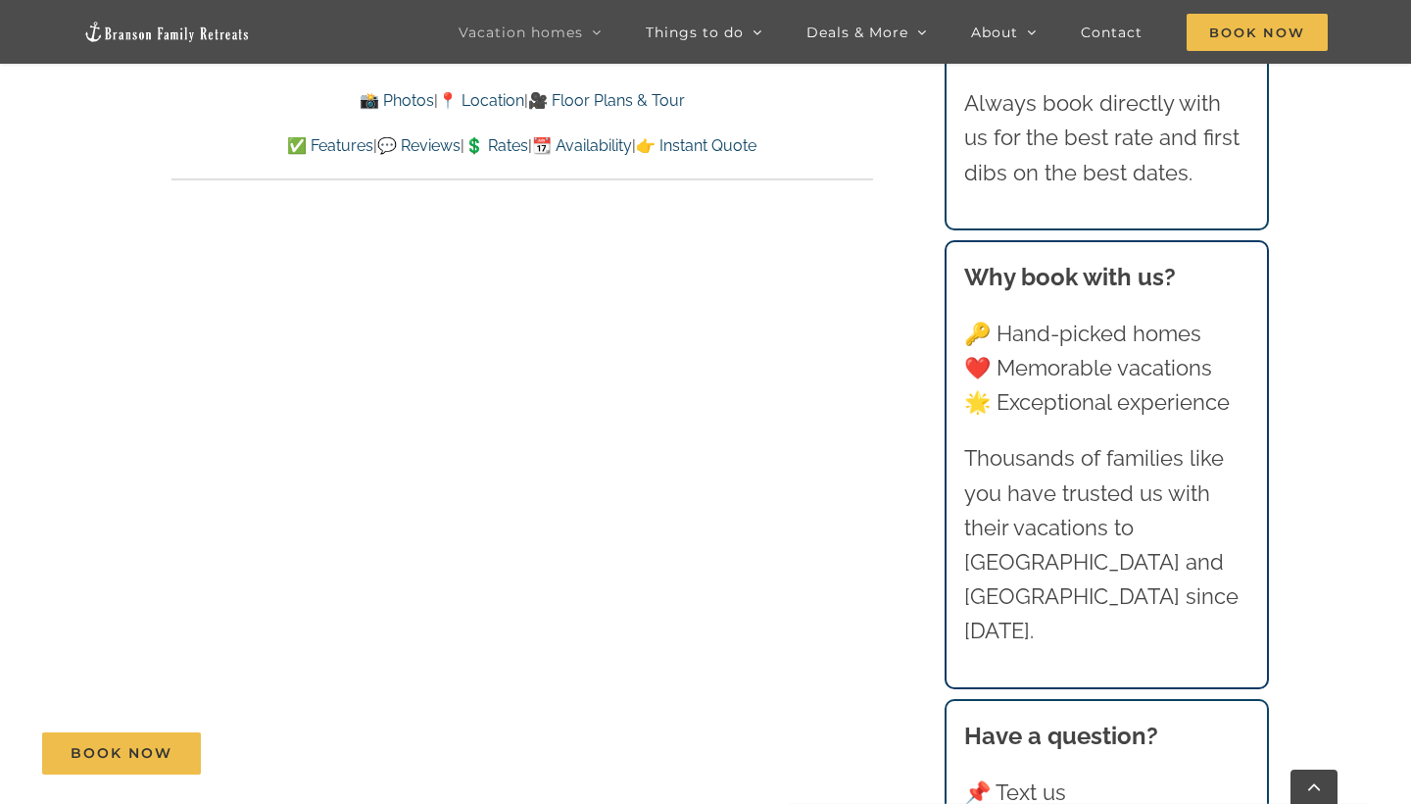  Describe the element at coordinates (496, 145) in the screenshot. I see `a: 💲 Rates` at that location.